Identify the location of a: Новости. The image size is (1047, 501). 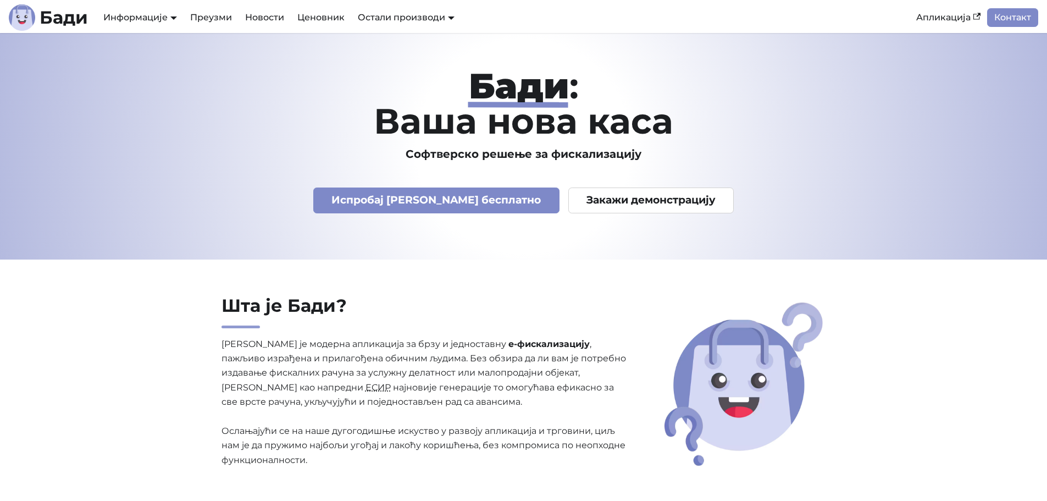
(264, 18).